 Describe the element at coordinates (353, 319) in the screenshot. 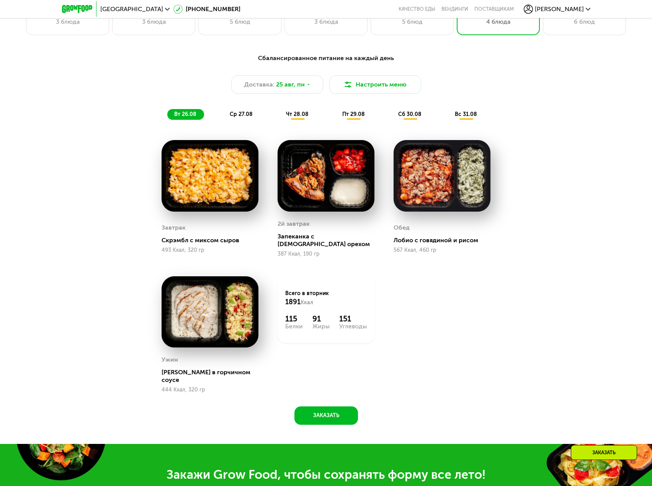

I see `div: 151` at that location.